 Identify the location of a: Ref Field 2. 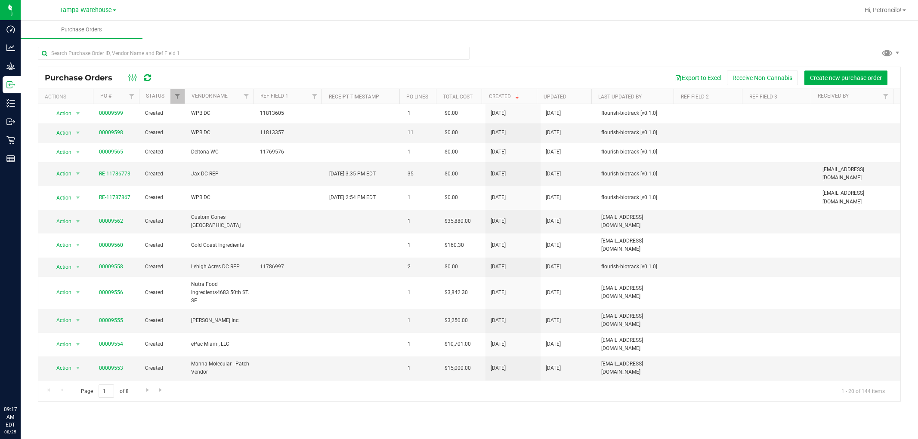
(695, 97).